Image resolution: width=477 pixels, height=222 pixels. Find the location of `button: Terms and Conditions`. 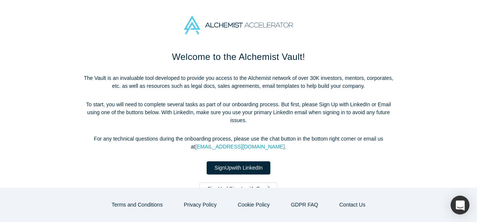

button: Terms and Conditions is located at coordinates (137, 205).